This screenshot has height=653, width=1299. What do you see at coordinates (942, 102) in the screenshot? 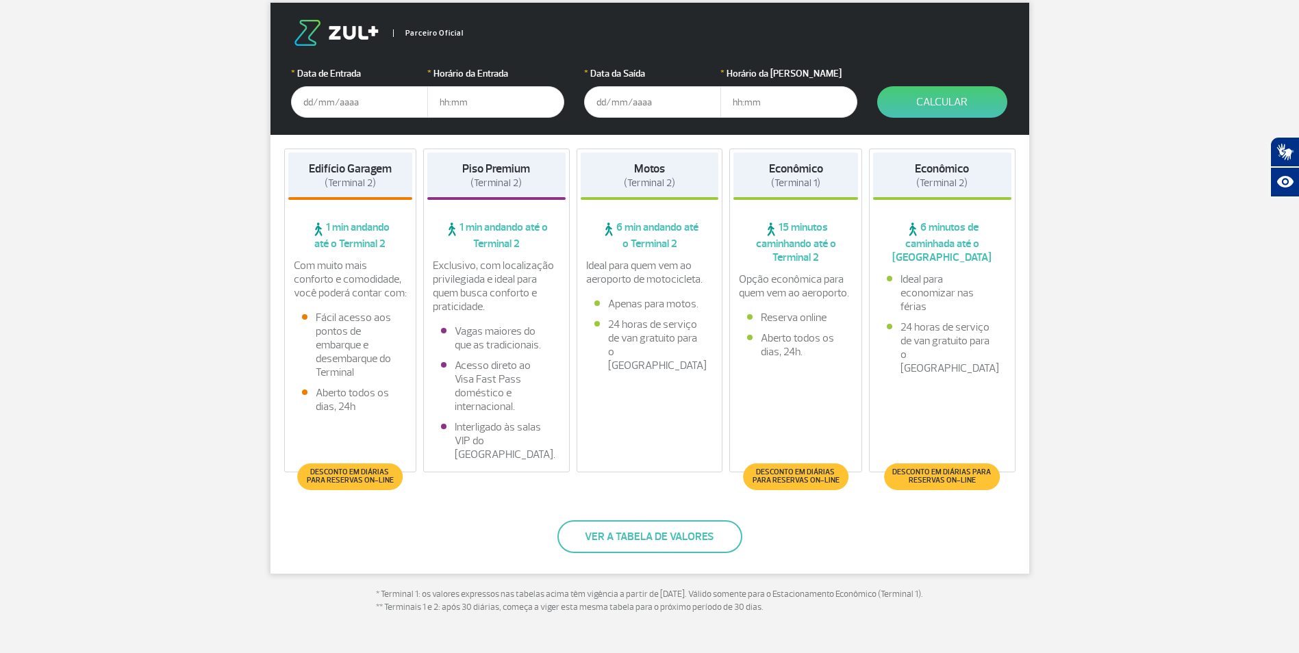
I see `button: Calcular` at bounding box center [942, 102].